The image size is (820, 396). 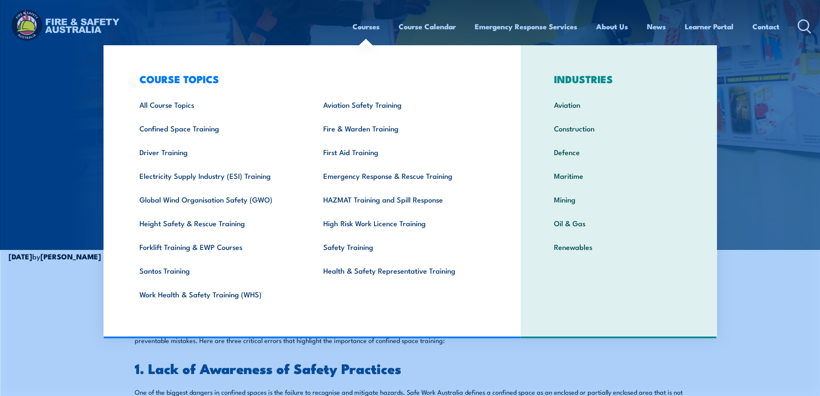 What do you see at coordinates (218, 294) in the screenshot?
I see `a: Work Health & Safety Training (WHS)` at bounding box center [218, 294].